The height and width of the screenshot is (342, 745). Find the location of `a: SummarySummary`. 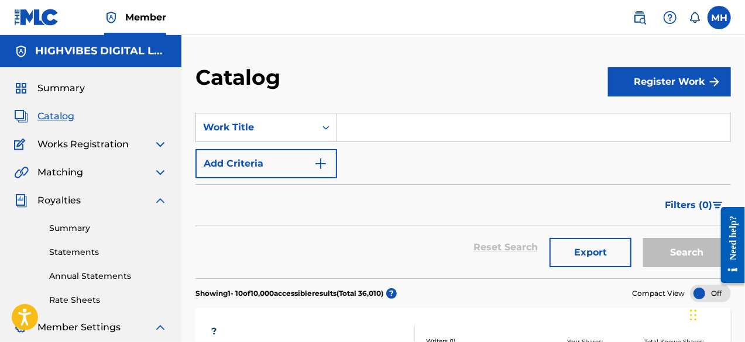

a: SummarySummary is located at coordinates (49, 88).